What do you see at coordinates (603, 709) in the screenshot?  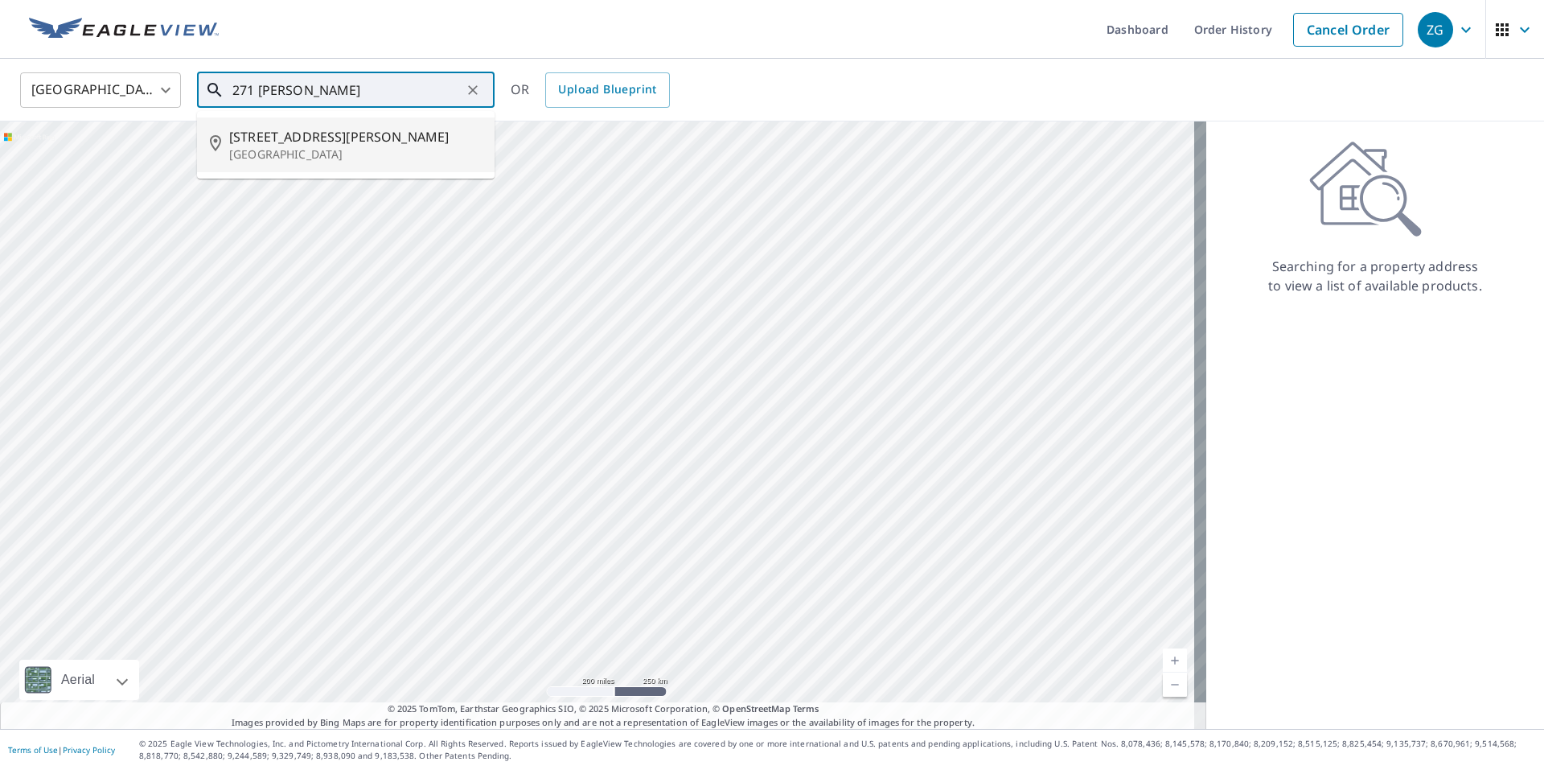 I see `span: © 2025 TomTom, Earthstar Geographics SIO, © 2025 Microsoft Corporation, ©` at bounding box center [603, 709].